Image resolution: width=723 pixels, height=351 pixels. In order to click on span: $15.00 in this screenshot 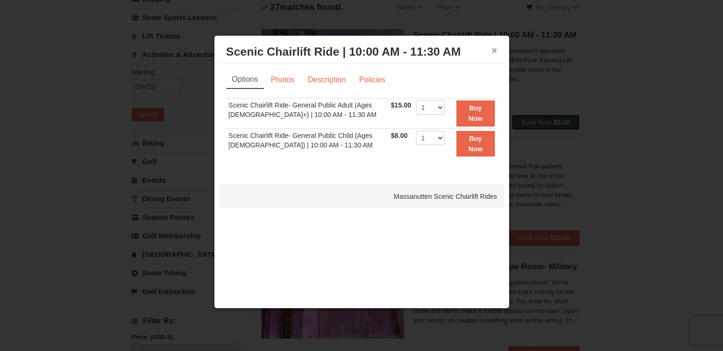, I will do `click(401, 105)`.